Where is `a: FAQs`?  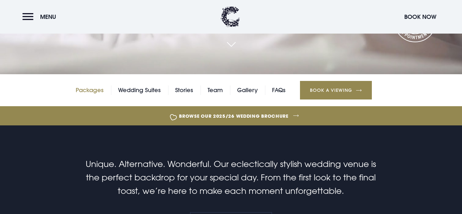
a: FAQs is located at coordinates (279, 90).